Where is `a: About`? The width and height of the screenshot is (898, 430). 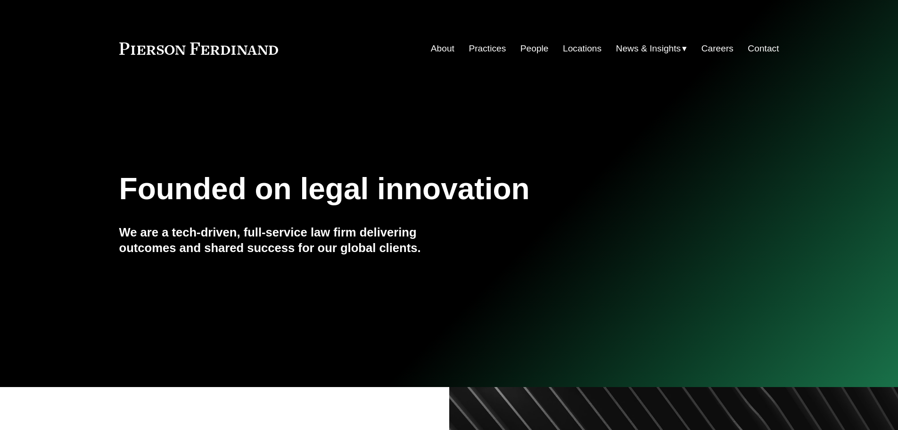 a: About is located at coordinates (443, 49).